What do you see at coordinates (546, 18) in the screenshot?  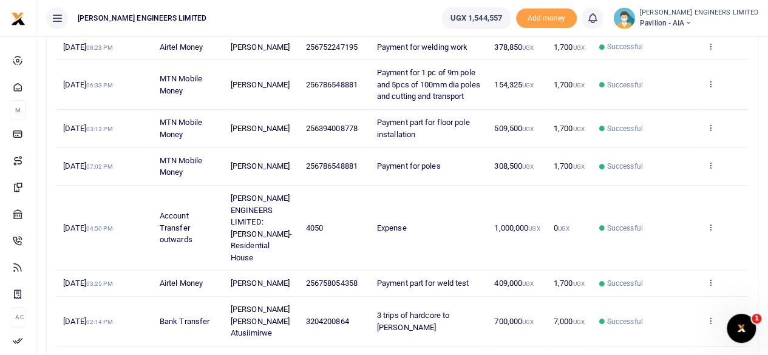 I see `span: Add money` at bounding box center [546, 18].